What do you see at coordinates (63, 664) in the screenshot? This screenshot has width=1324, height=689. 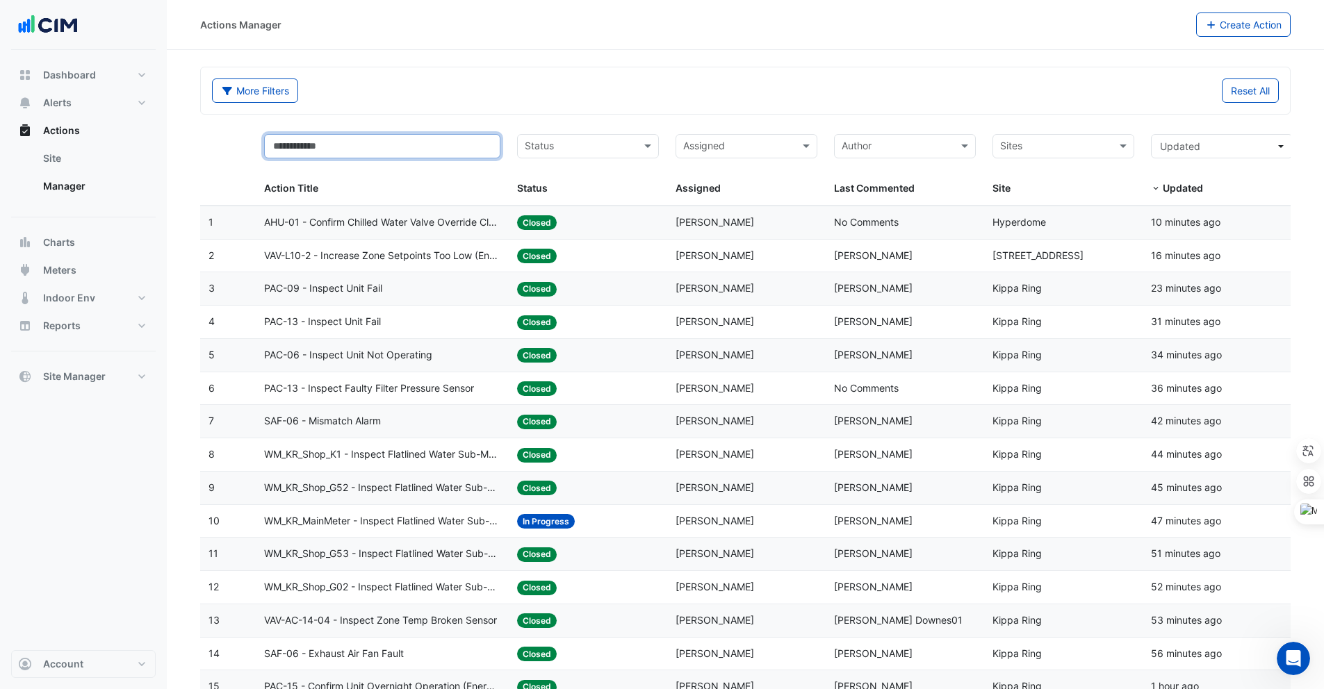 I see `span: Account` at bounding box center [63, 664].